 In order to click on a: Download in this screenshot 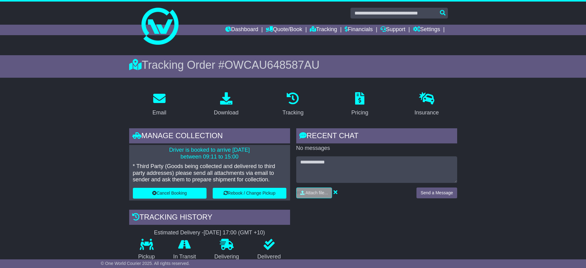, I will do `click(226, 105)`.